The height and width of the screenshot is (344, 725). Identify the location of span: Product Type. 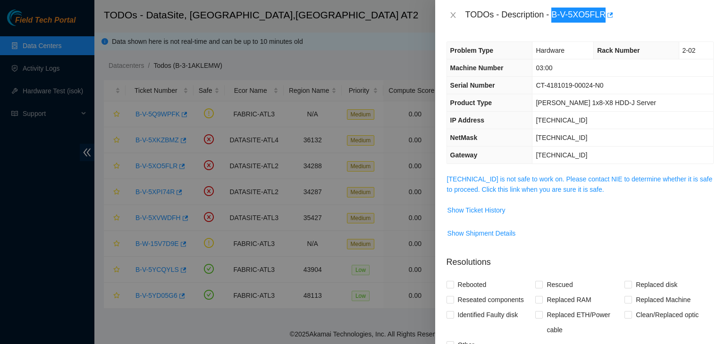
(471, 103).